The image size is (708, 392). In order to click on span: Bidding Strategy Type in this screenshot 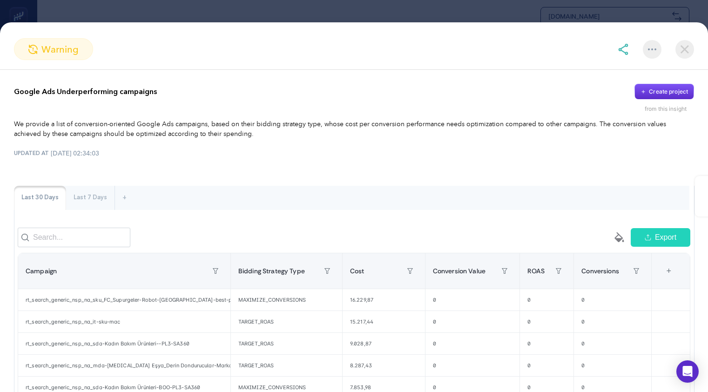, I will do `click(271, 271)`.